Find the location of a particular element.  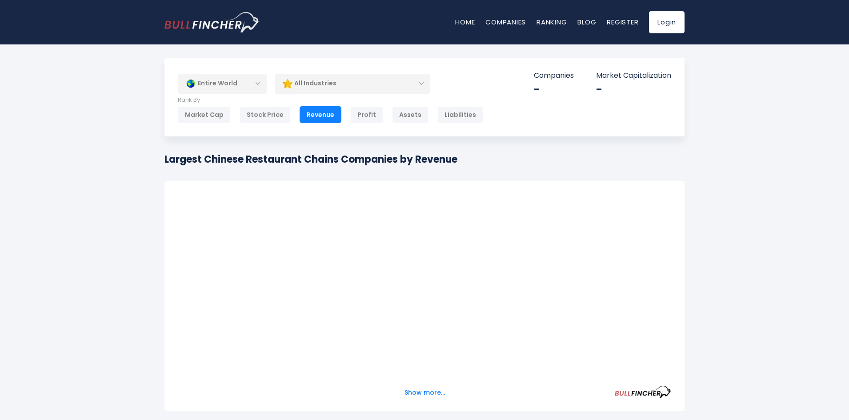

div: Stock Price is located at coordinates (265, 115).